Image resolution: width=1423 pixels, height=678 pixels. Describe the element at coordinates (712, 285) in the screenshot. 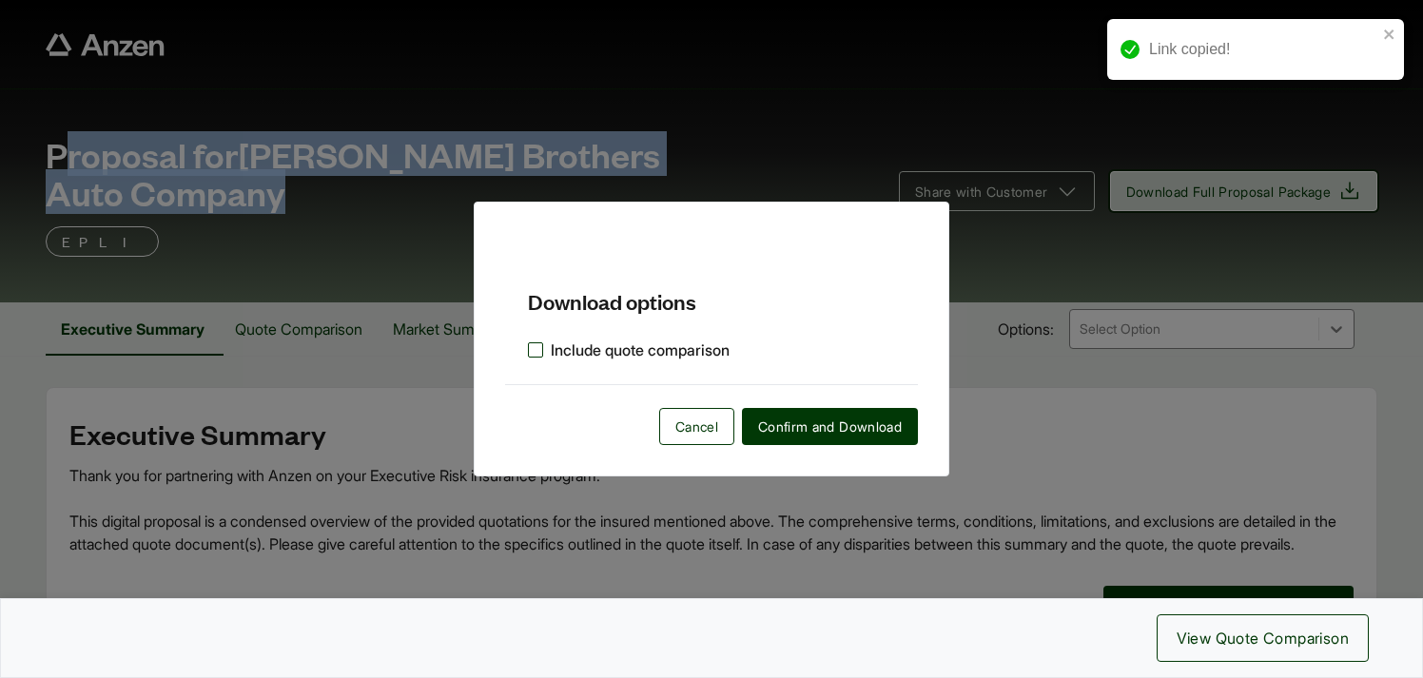

I see `h5: Download options` at that location.